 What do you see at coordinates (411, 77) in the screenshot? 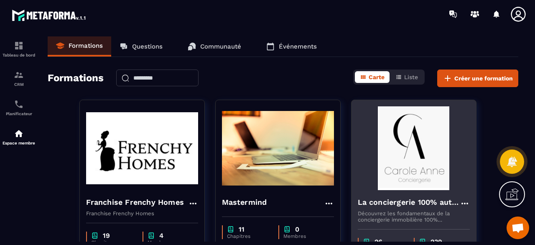
I see `span: Liste` at bounding box center [411, 77].